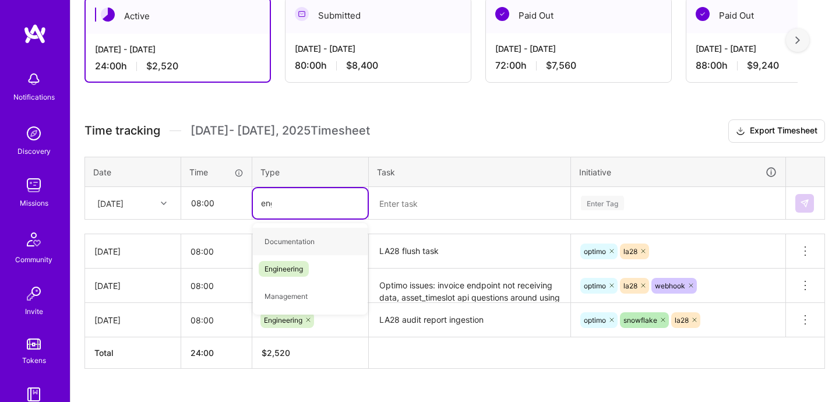 This screenshot has width=839, height=402. I want to click on th: Date, so click(133, 172).